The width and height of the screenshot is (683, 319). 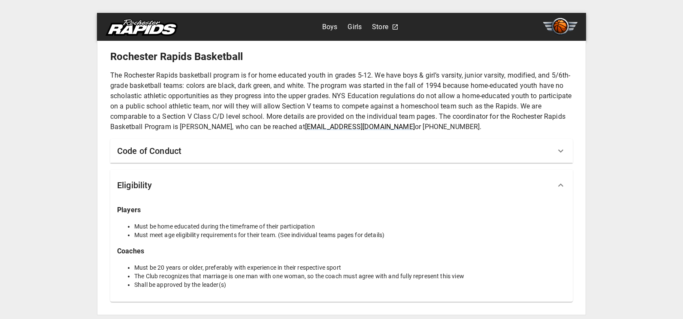 What do you see at coordinates (354, 27) in the screenshot?
I see `a: Girls` at bounding box center [354, 27].